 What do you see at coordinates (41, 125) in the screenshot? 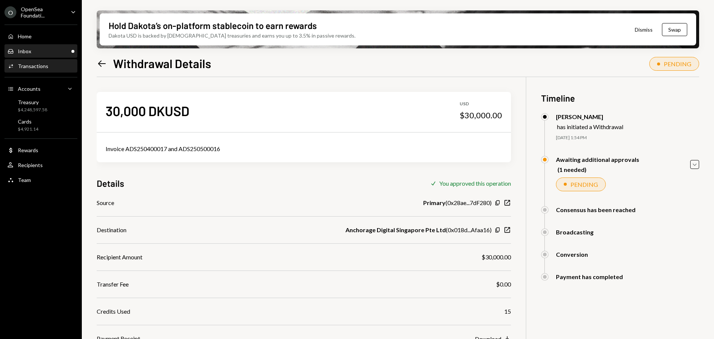
I see `a: Cards$4,921.14` at bounding box center [41, 125].